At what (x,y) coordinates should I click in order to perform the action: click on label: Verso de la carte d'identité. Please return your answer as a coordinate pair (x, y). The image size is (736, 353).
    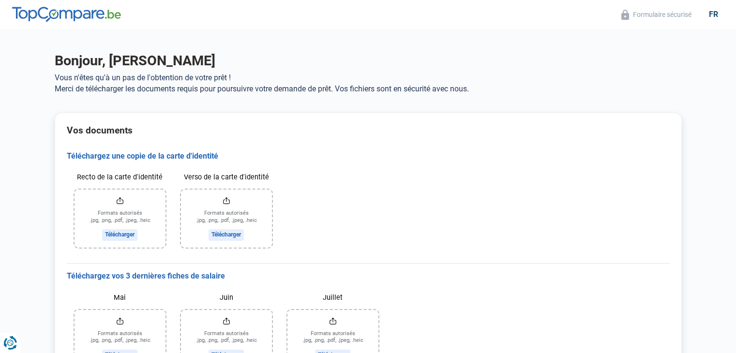
    Looking at the image, I should click on (226, 177).